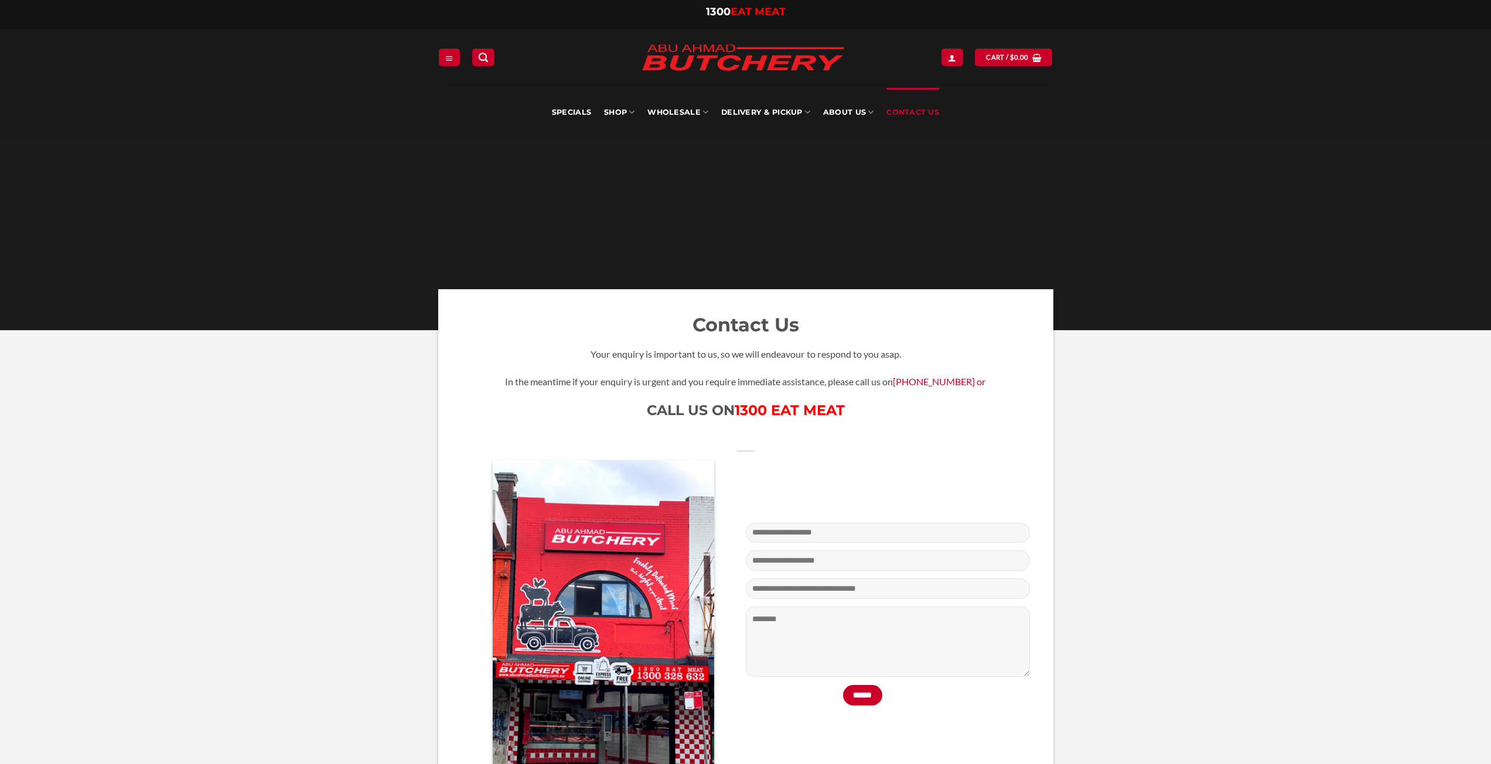  I want to click on img: Abu Ahmad Butchery, so click(743, 59).